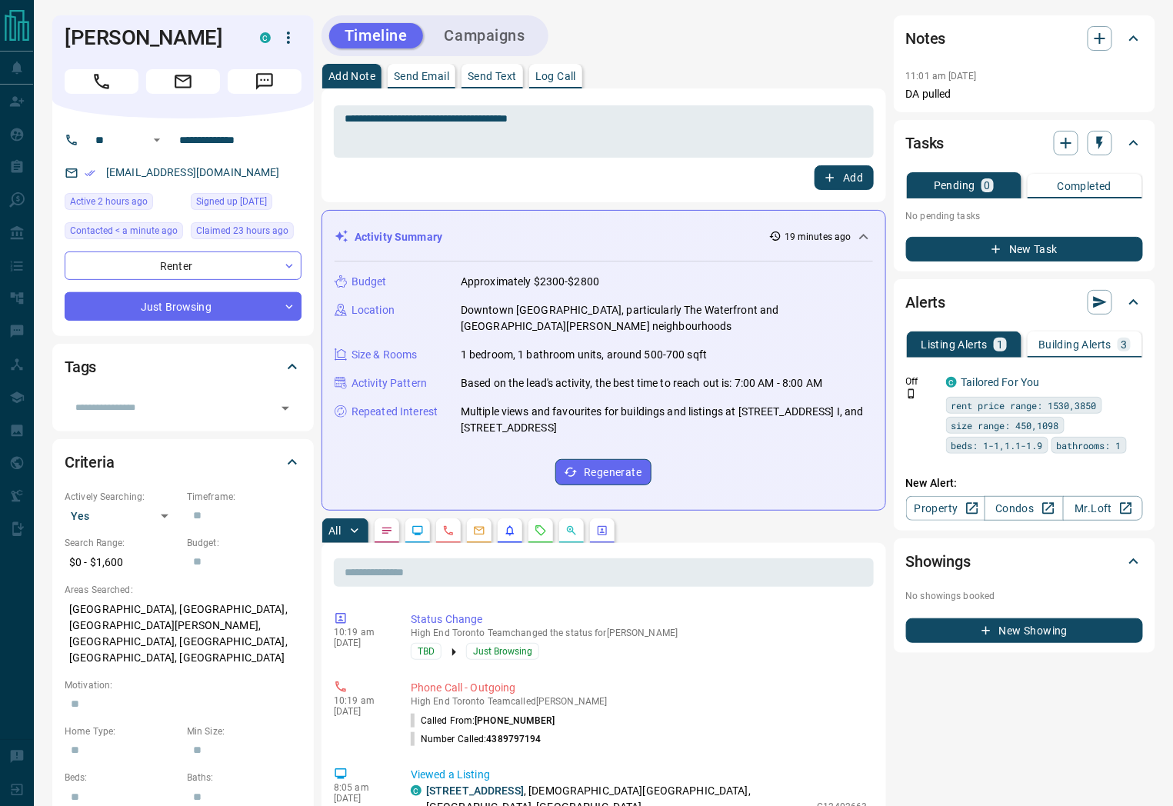  Describe the element at coordinates (1024, 483) in the screenshot. I see `p: New Alert:` at that location.